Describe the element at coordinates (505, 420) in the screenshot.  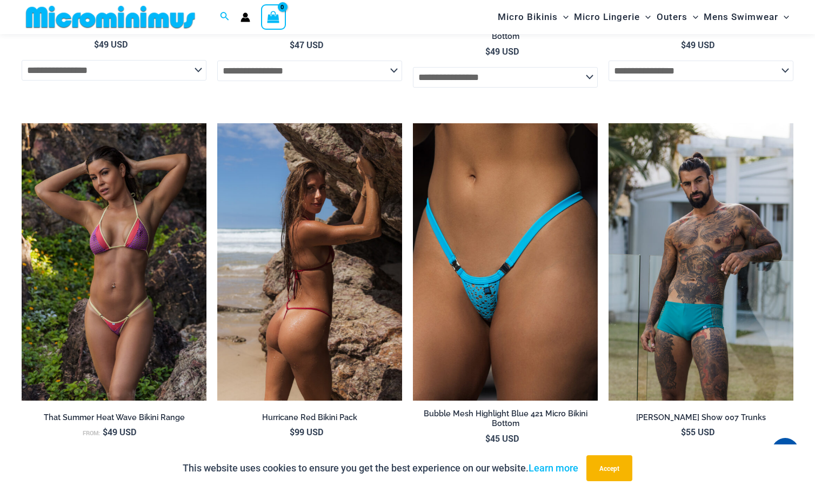
I see `a: Bubble Mesh Highlight Blue 421 Micro Bikini Bottom` at that location.